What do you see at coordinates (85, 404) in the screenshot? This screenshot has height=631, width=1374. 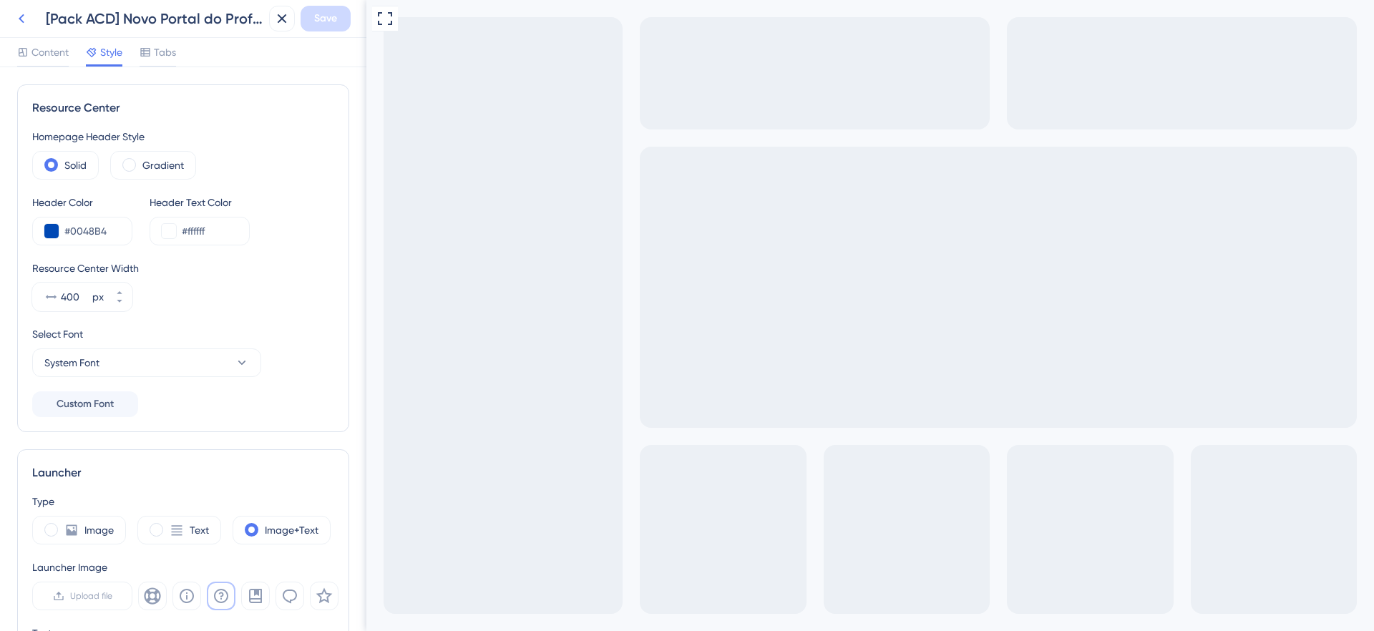 I see `span: Custom Font` at bounding box center [85, 404].